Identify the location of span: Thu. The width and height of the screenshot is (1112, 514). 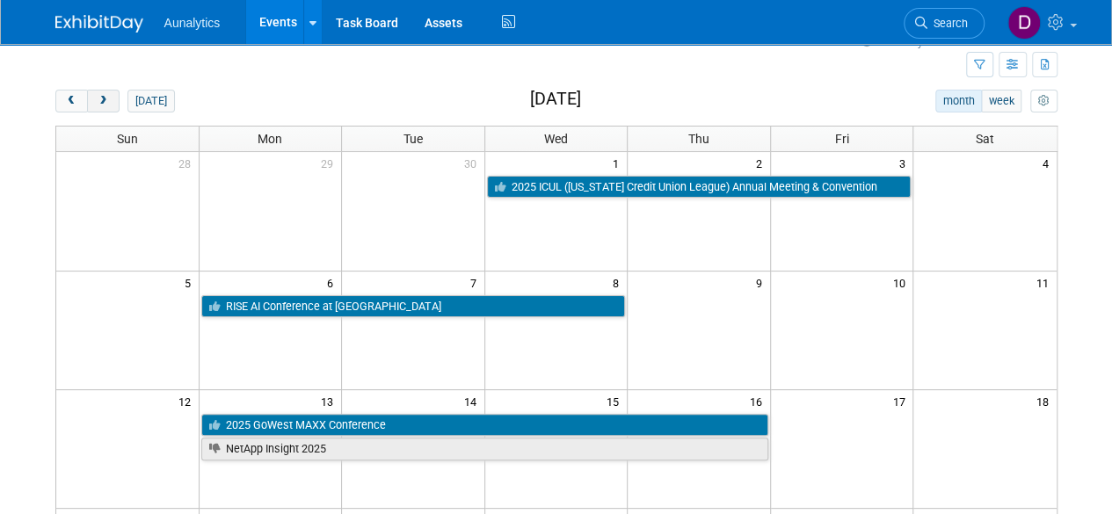
(699, 139).